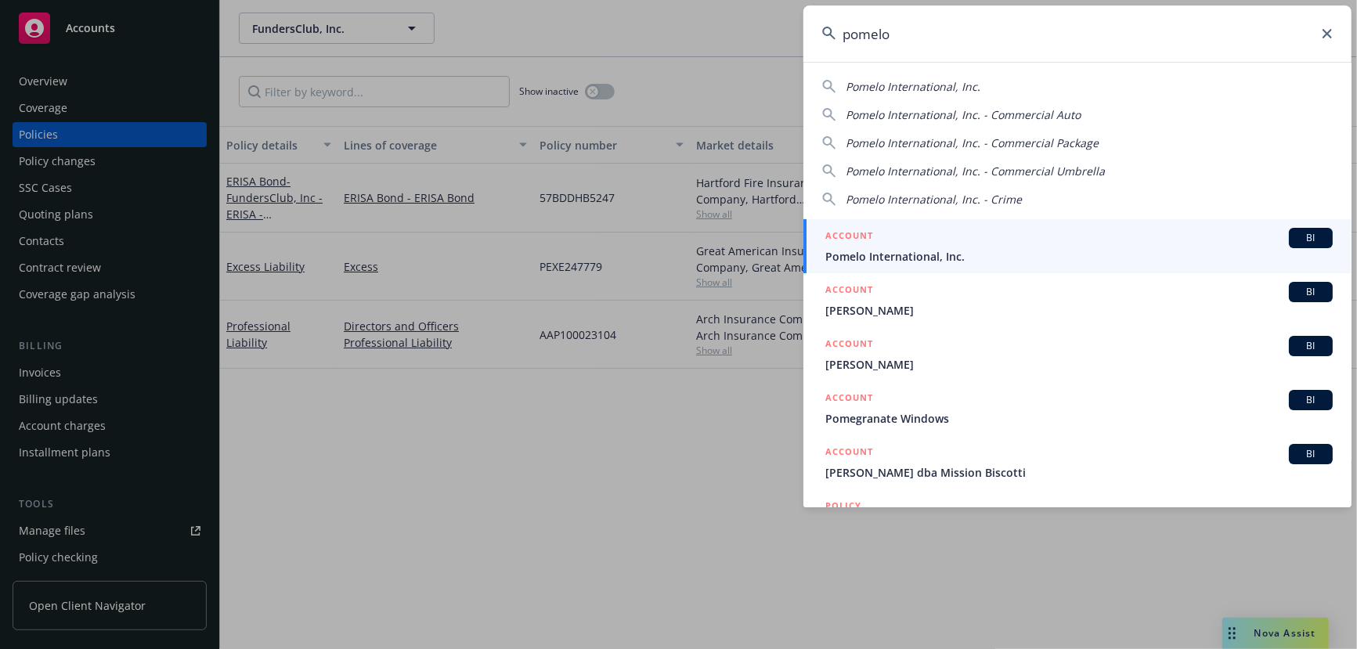  I want to click on h5: POLICY, so click(843, 506).